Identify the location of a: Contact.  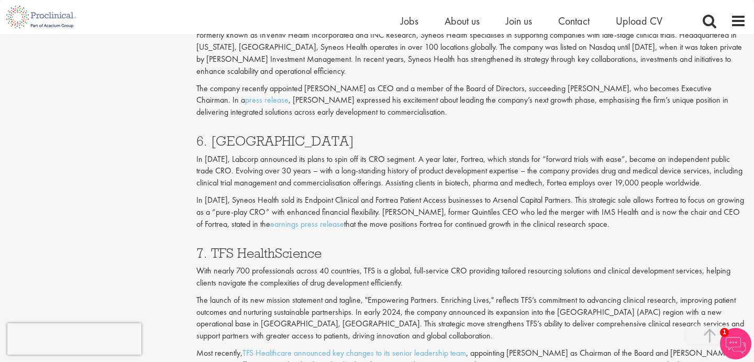
(574, 21).